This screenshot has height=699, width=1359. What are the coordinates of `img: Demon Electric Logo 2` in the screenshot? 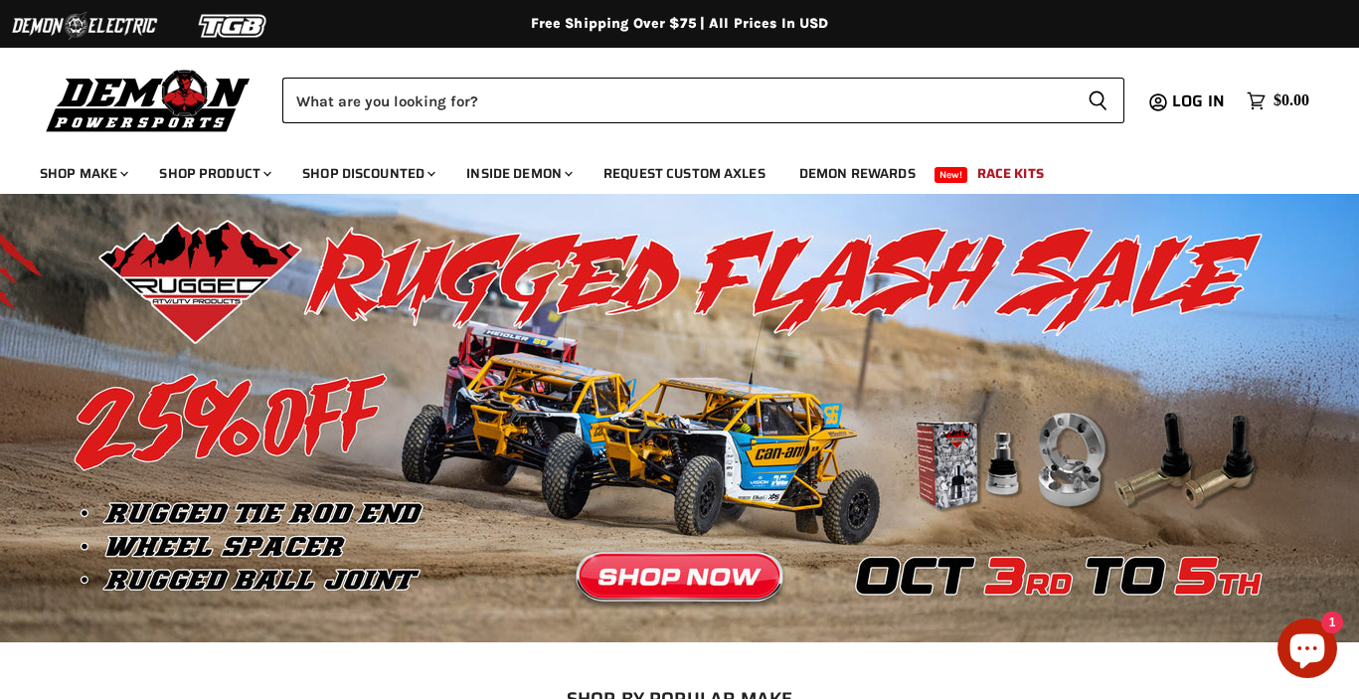 It's located at (85, 26).